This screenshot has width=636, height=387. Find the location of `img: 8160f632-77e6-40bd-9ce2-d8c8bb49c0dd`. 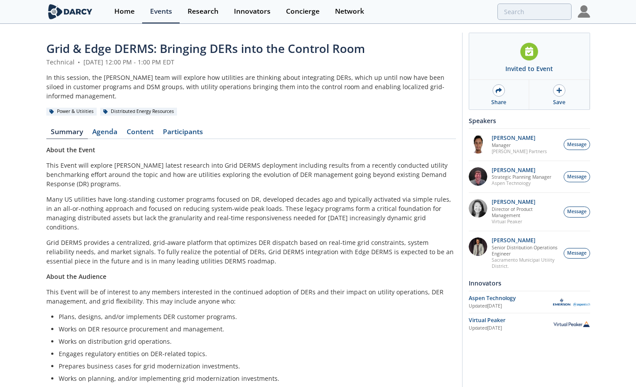

img: 8160f632-77e6-40bd-9ce2-d8c8bb49c0dd is located at coordinates (478, 208).